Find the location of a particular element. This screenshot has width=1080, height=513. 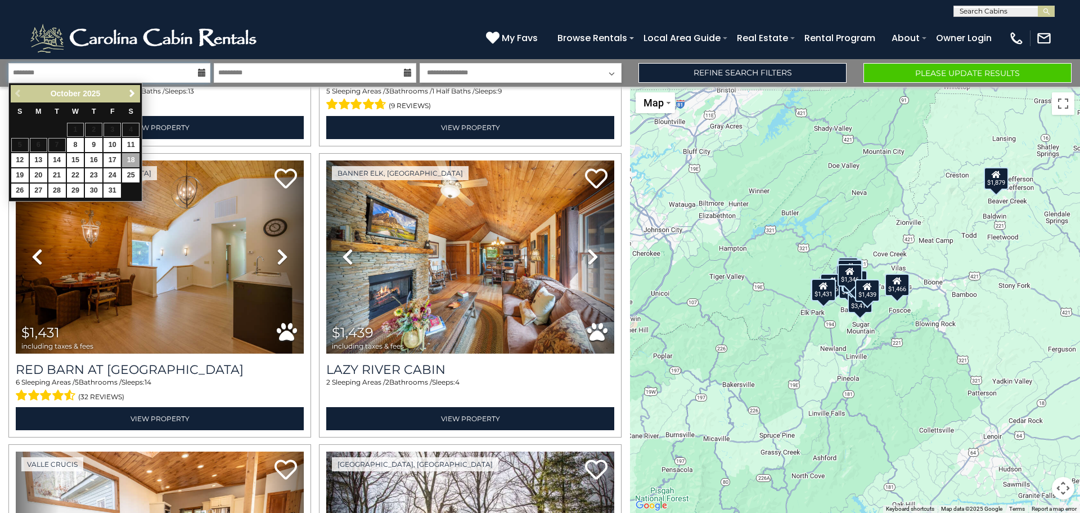

a: 17 is located at coordinates (112, 160).